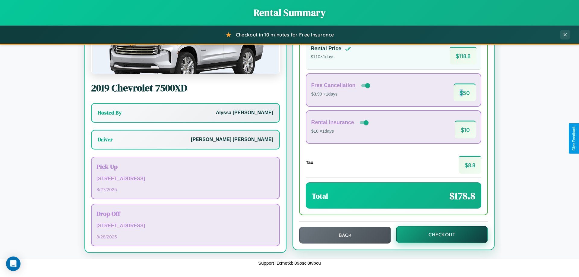 The width and height of the screenshot is (579, 277). I want to click on p: $3.99 × 1 days, so click(341, 94).